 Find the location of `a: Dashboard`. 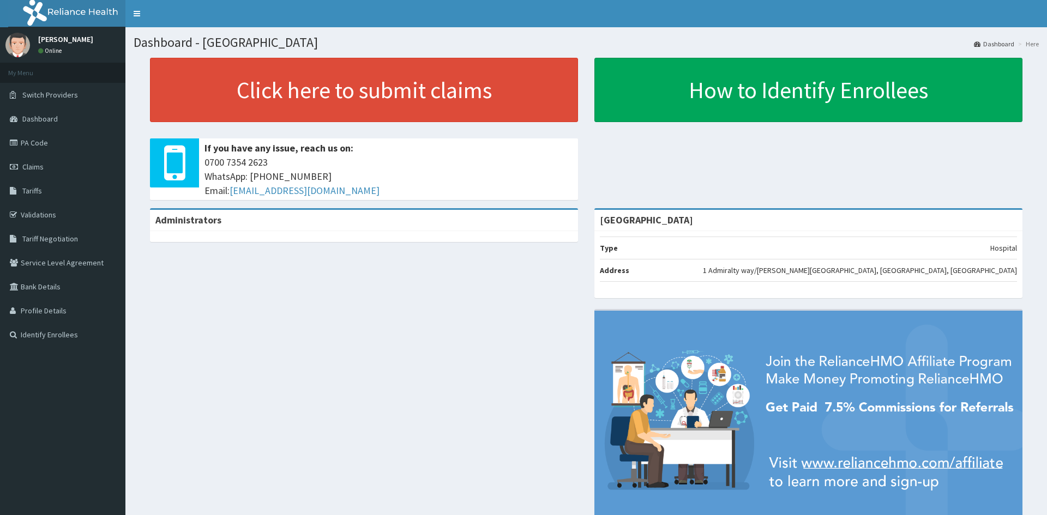

a: Dashboard is located at coordinates (994, 44).